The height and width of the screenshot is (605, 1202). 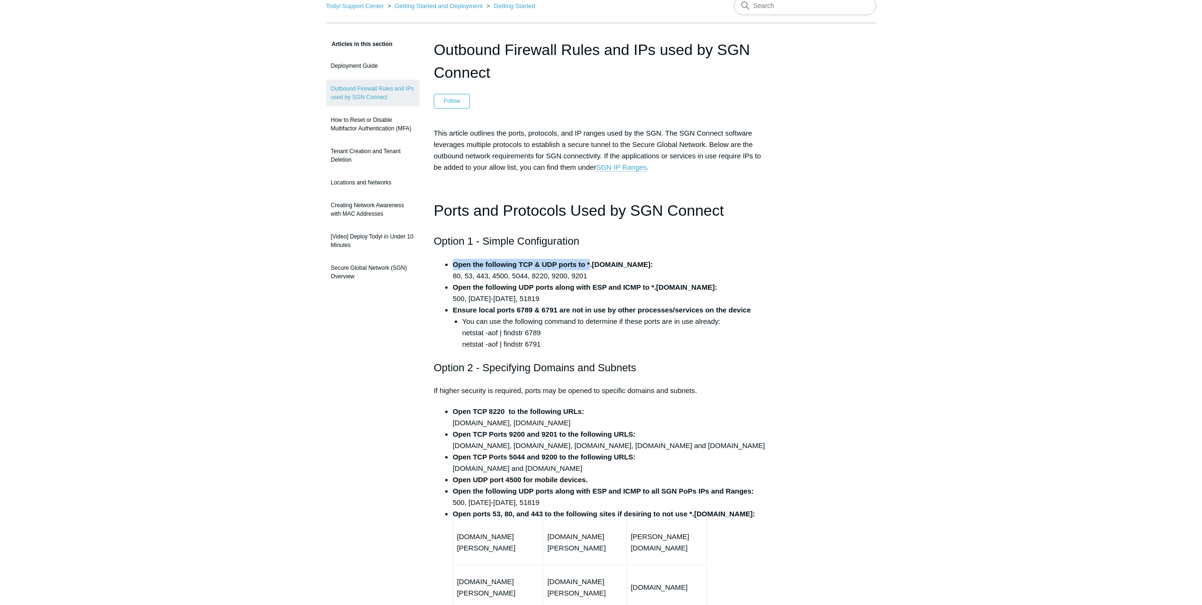 I want to click on h1: Ports and Protocols Used by SGN Connect, so click(x=601, y=210).